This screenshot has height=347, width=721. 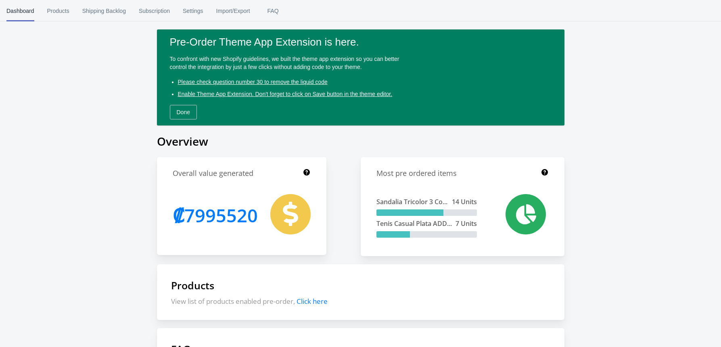 I want to click on span: control the integration by just a few clicks without adding code to your theme., so click(x=266, y=67).